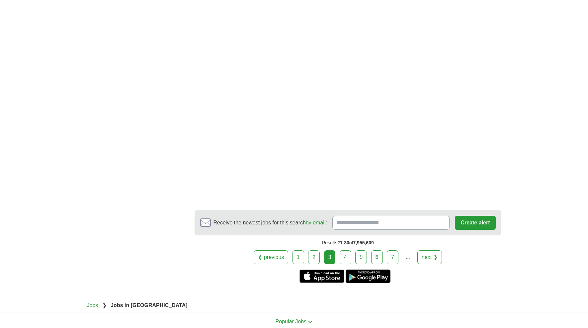  What do you see at coordinates (361, 257) in the screenshot?
I see `a: 5` at bounding box center [361, 257].